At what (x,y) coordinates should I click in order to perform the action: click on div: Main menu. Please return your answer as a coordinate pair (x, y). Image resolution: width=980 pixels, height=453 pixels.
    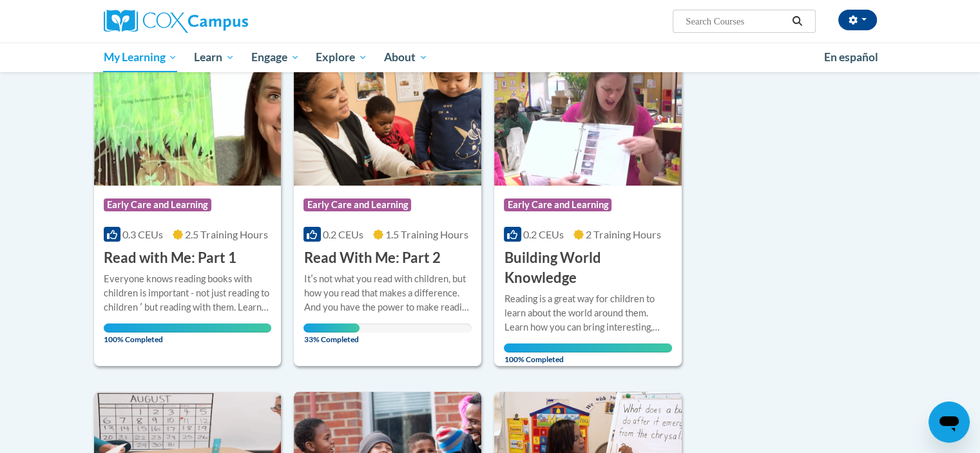
    Looking at the image, I should click on (490, 57).